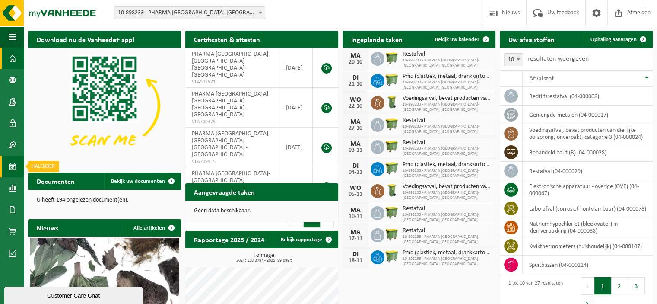 This screenshot has height=304, width=657. What do you see at coordinates (588, 286) in the screenshot?
I see `button: Previous` at bounding box center [588, 286].